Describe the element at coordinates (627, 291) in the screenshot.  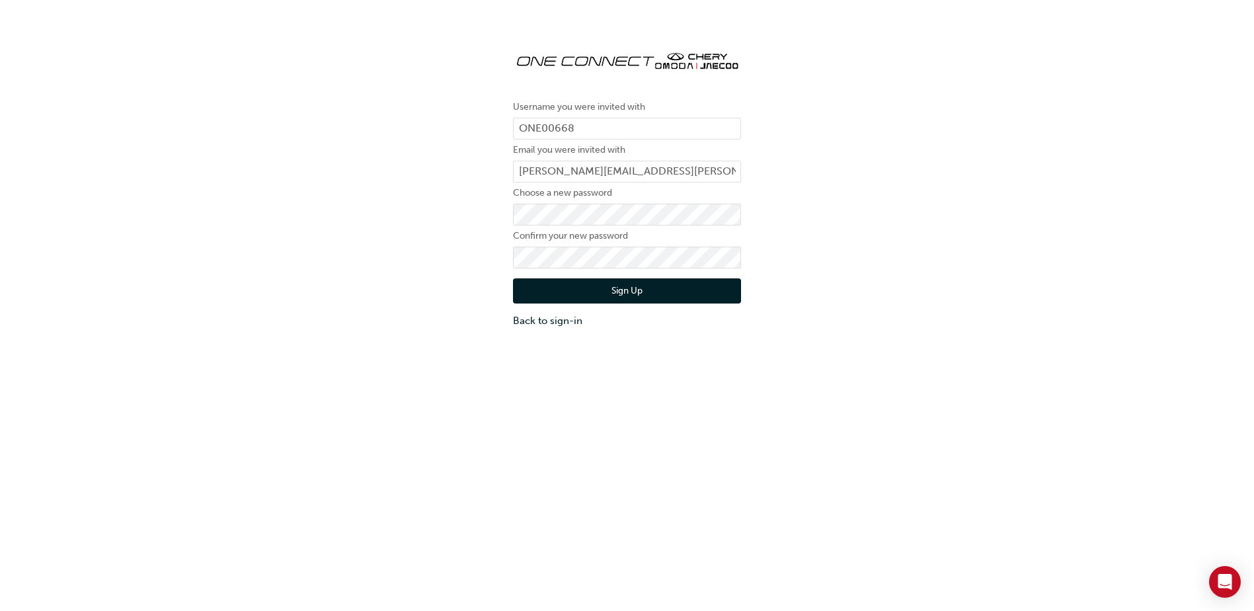
I see `button: Sign Up` at that location.